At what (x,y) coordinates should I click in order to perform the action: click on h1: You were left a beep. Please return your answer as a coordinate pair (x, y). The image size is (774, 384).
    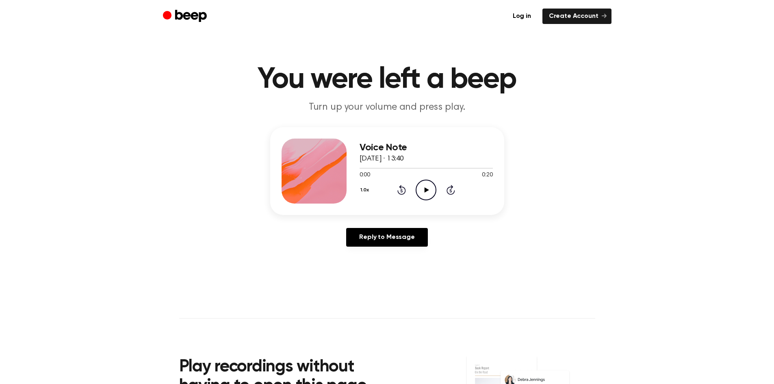
    Looking at the image, I should click on (387, 80).